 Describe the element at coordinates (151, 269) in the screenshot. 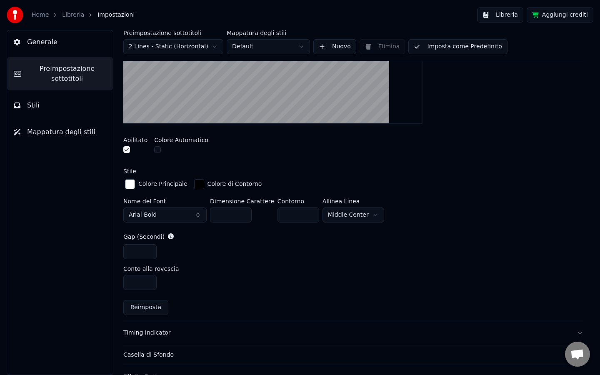

I see `label: Conto alla rovescia` at that location.